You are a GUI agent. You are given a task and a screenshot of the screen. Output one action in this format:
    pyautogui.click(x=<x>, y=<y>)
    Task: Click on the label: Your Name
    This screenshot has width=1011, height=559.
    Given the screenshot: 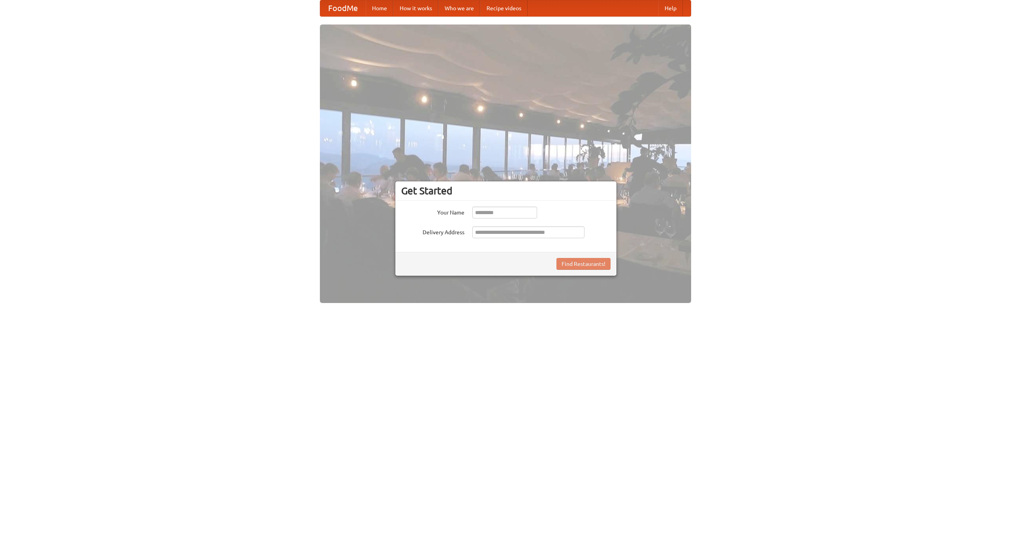 What is the action you would take?
    pyautogui.click(x=433, y=211)
    